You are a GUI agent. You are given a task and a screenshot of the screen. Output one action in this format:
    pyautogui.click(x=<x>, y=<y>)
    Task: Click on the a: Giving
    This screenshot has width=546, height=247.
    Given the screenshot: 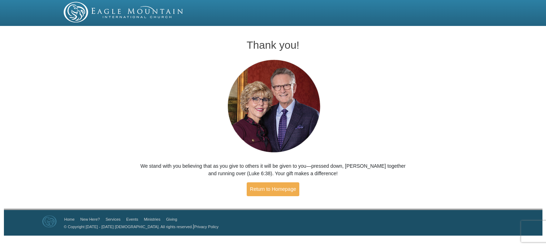 What is the action you would take?
    pyautogui.click(x=171, y=219)
    